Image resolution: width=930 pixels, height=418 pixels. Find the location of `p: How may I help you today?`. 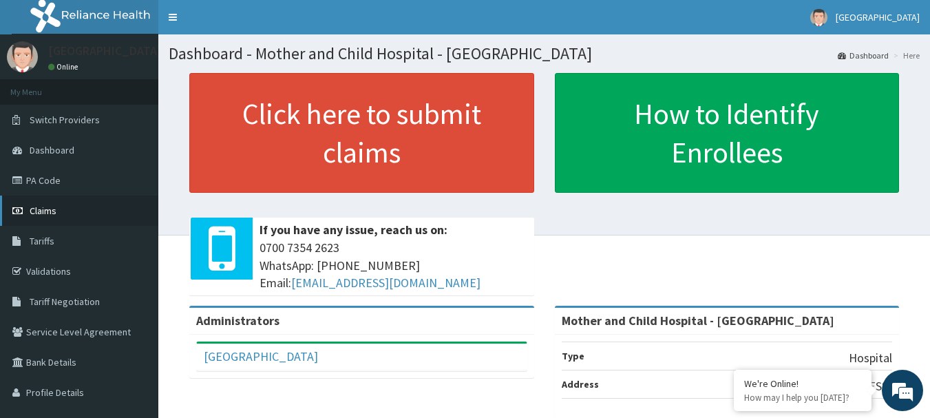

p: How may I help you today? is located at coordinates (803, 397).